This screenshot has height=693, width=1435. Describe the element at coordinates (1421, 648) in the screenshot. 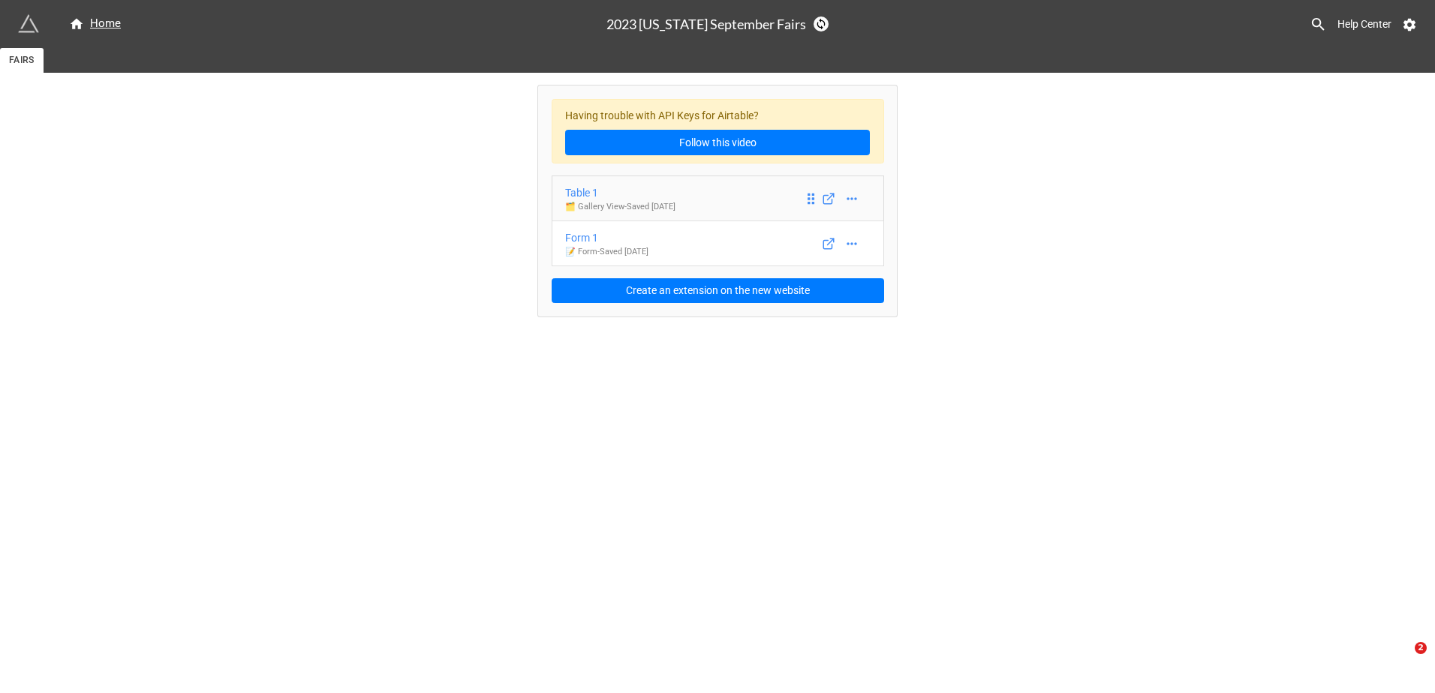

I see `span: 2` at that location.